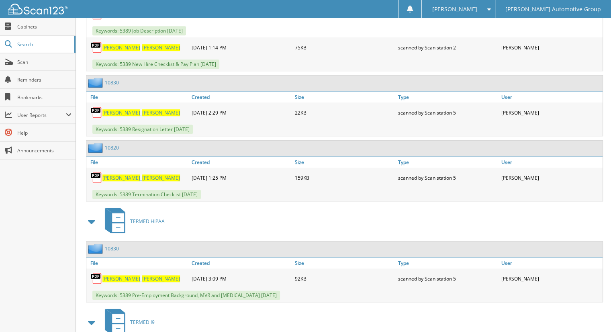 The height and width of the screenshot is (332, 611). I want to click on span: User Reports, so click(41, 115).